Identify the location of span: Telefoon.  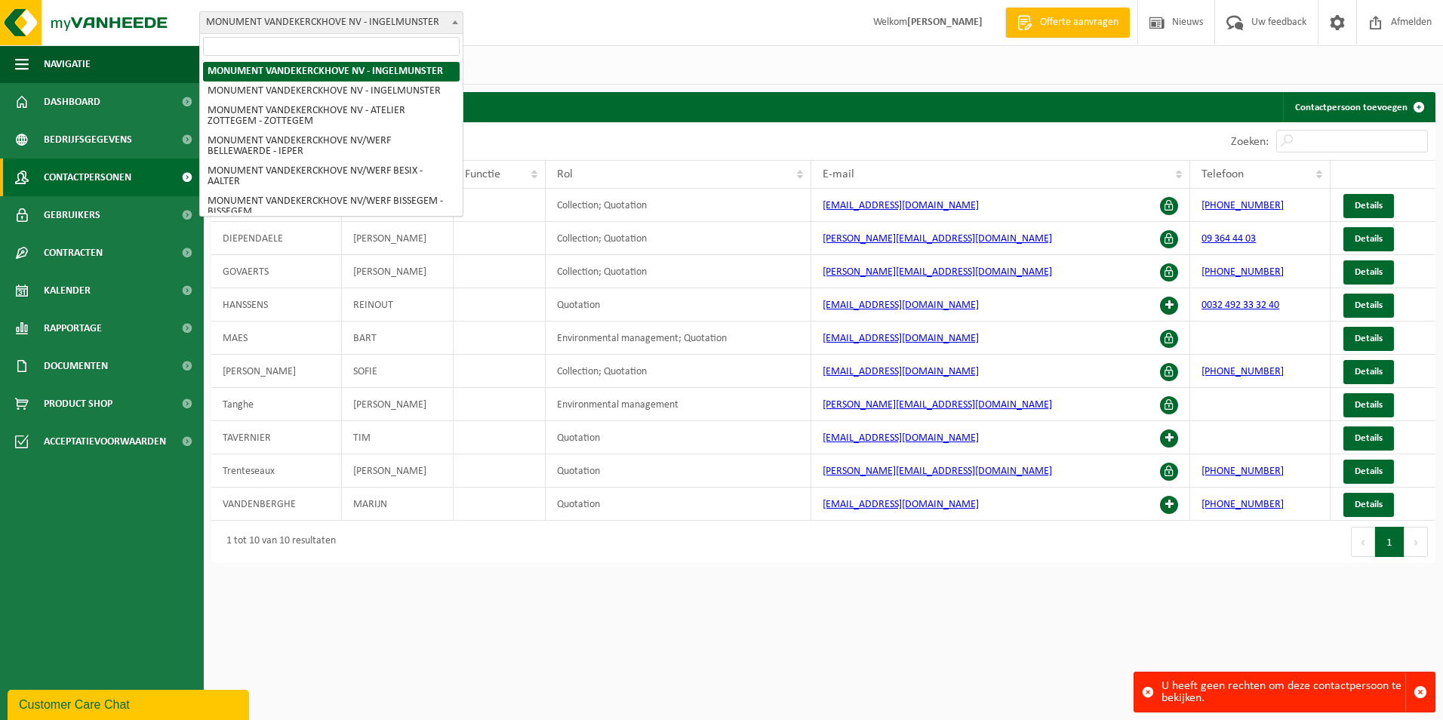
(1222, 174).